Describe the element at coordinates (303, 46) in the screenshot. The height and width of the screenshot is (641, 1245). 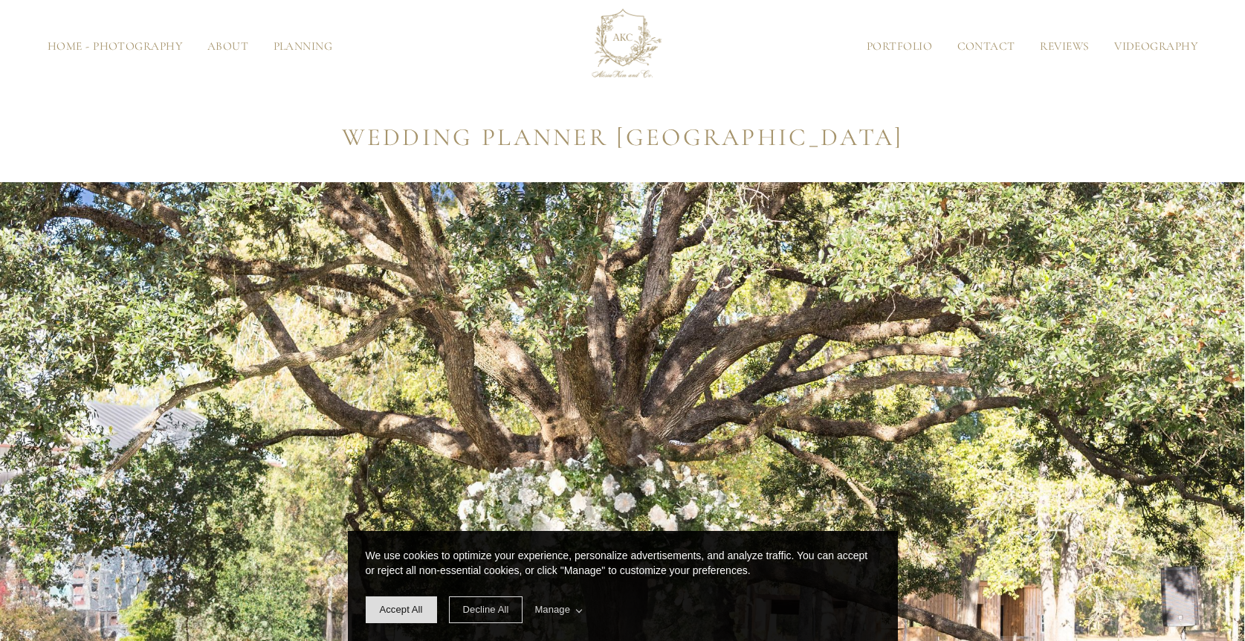
I see `a: Planning` at that location.